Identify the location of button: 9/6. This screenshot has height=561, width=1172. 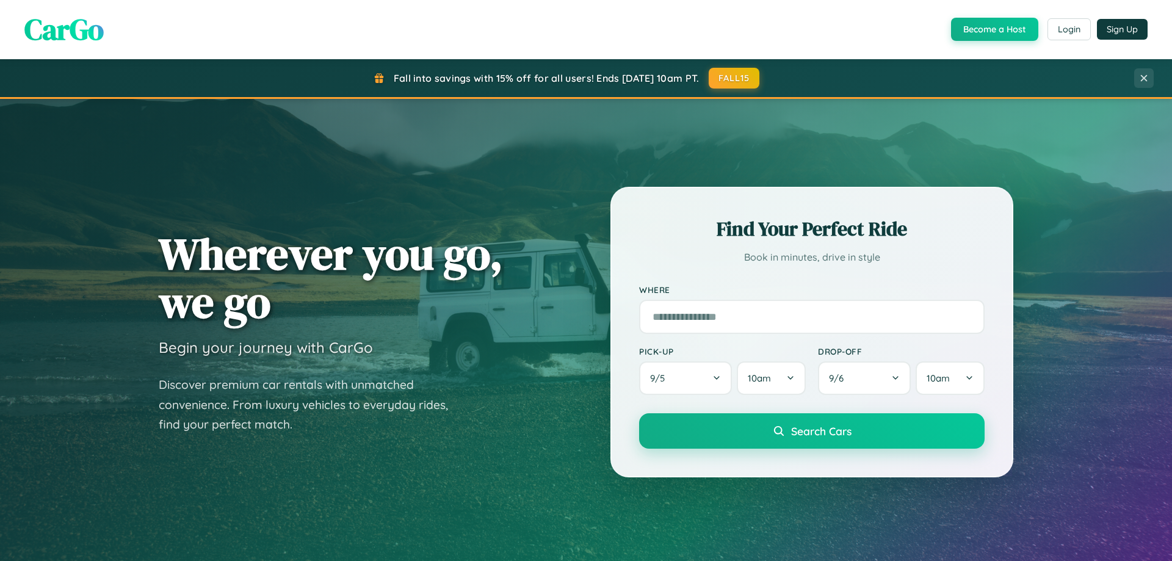
(865, 378).